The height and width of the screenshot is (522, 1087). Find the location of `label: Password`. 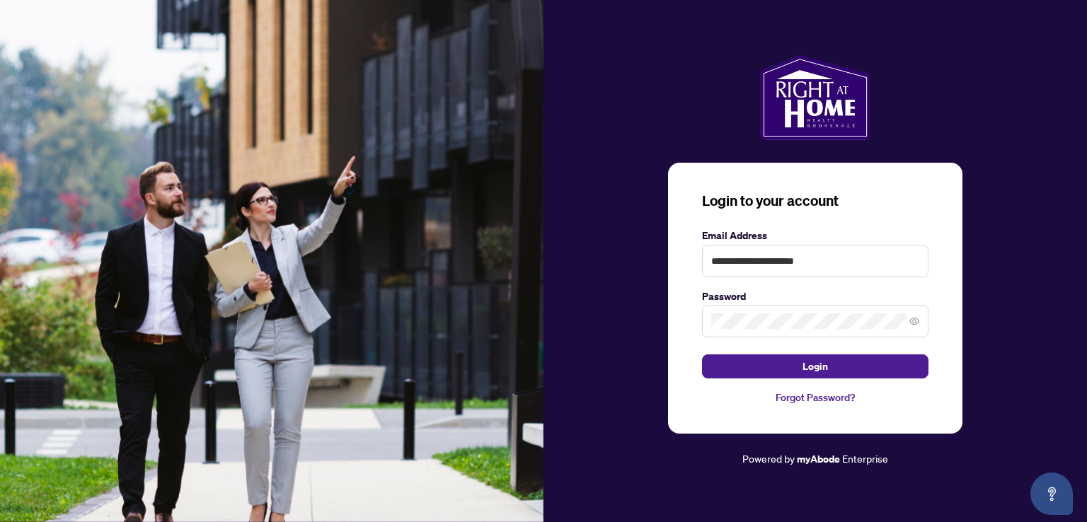

label: Password is located at coordinates (815, 296).